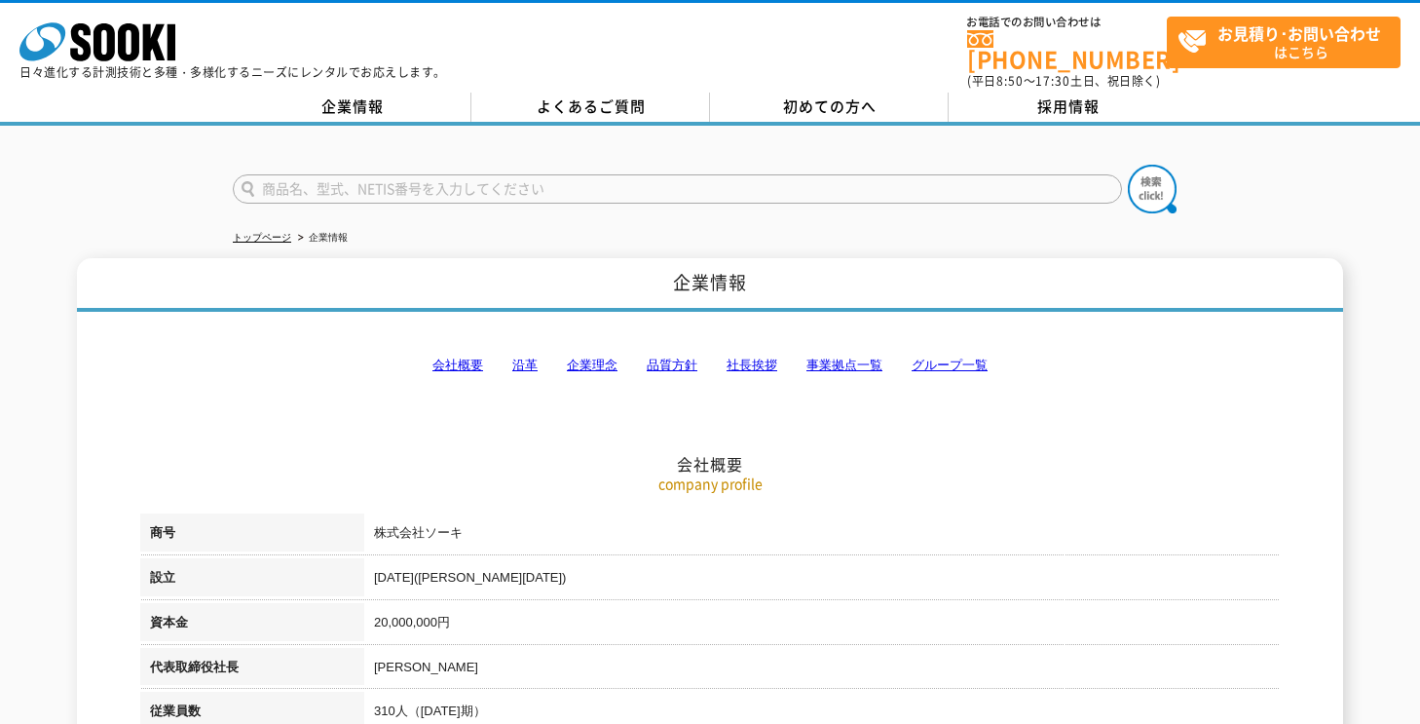  What do you see at coordinates (822, 625) in the screenshot?
I see `td: 20,000,000円` at bounding box center [822, 625].